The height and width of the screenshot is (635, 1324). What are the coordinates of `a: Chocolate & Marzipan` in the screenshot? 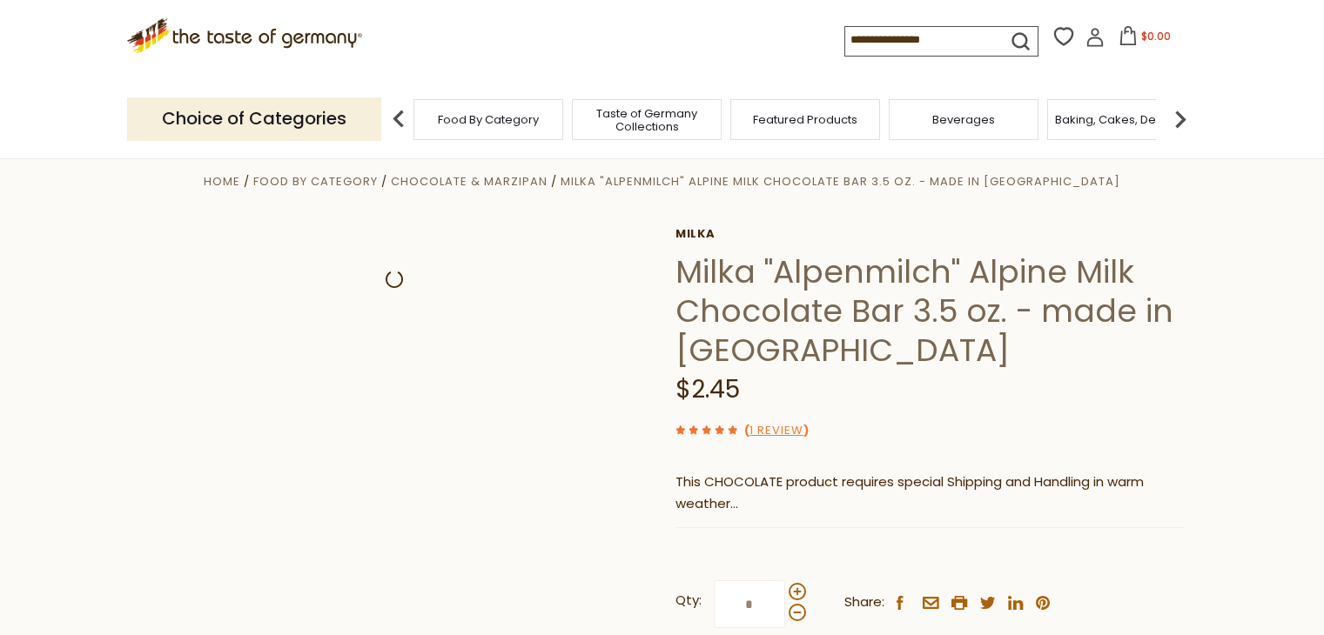 It's located at (469, 181).